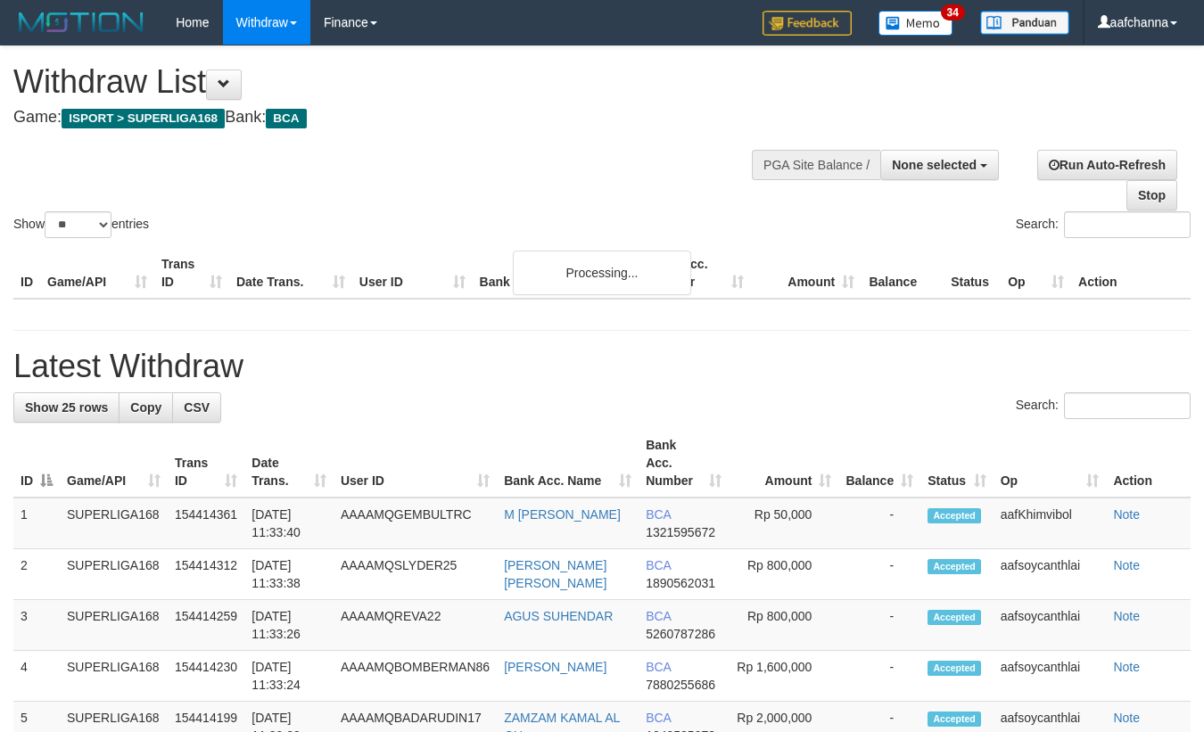  I want to click on th: Status: activate to sort column ascending, so click(957, 463).